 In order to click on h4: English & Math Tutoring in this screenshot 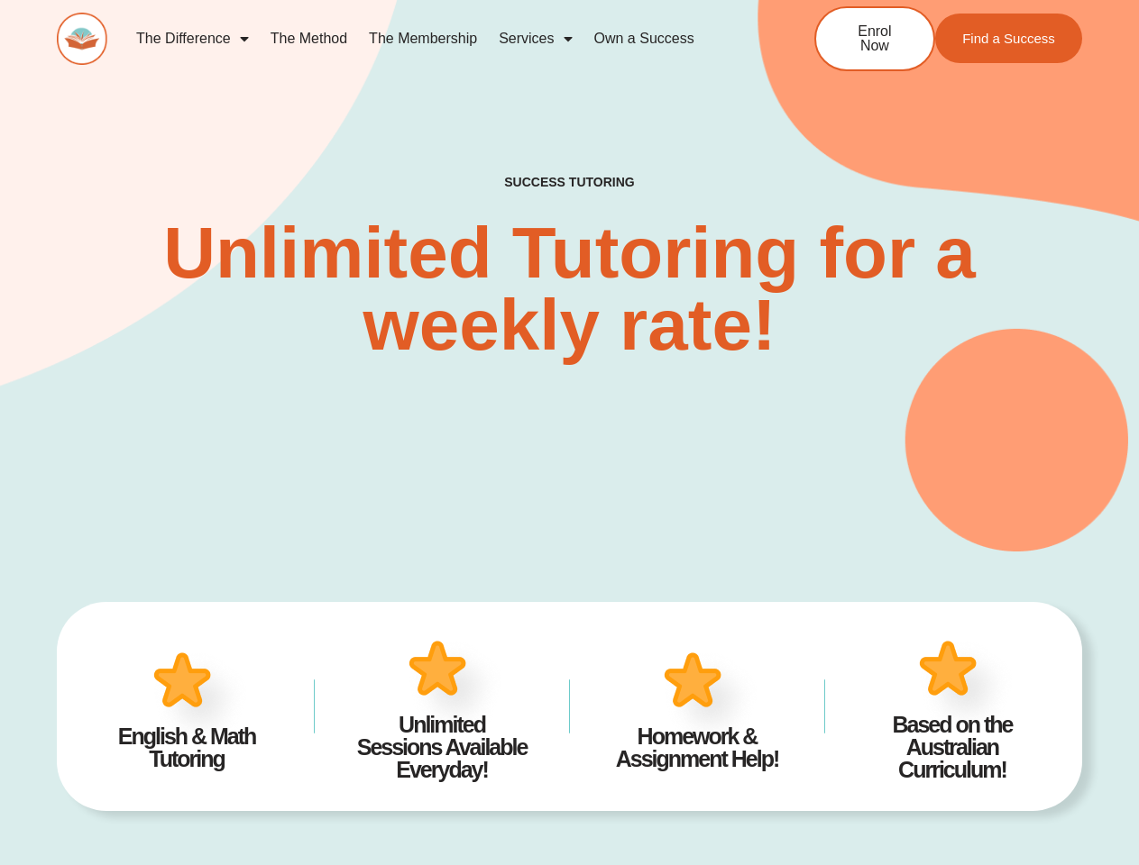, I will do `click(187, 748)`.